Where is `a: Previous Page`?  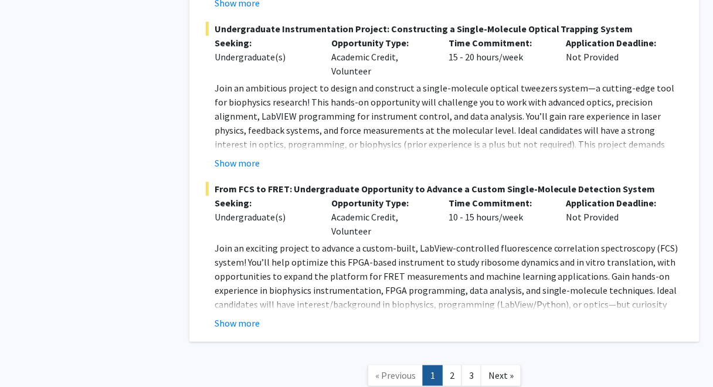 a: Previous Page is located at coordinates (395, 375).